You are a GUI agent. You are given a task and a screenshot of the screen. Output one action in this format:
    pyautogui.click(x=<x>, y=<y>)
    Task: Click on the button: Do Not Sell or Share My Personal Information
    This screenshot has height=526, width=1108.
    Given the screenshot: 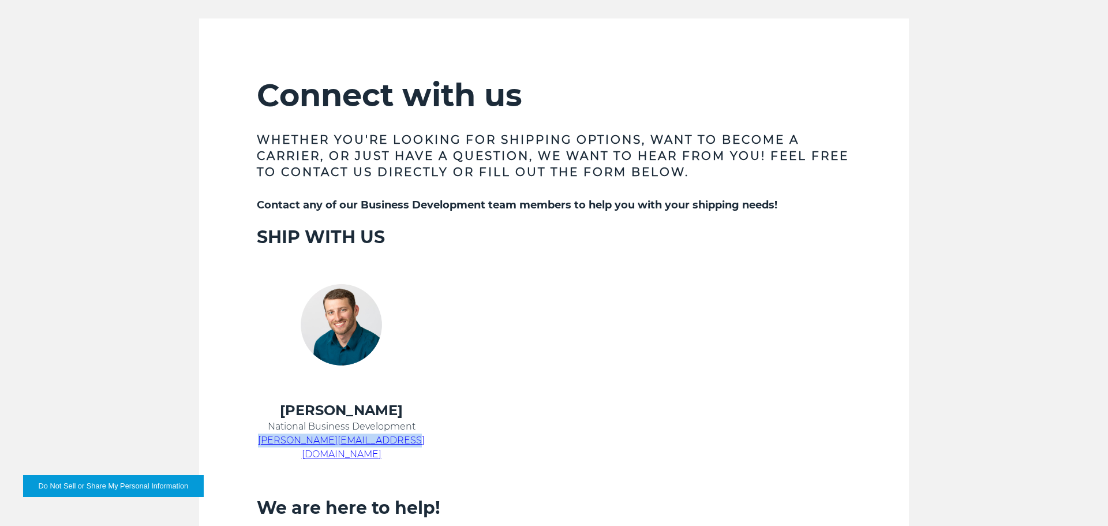 What is the action you would take?
    pyautogui.click(x=113, y=486)
    